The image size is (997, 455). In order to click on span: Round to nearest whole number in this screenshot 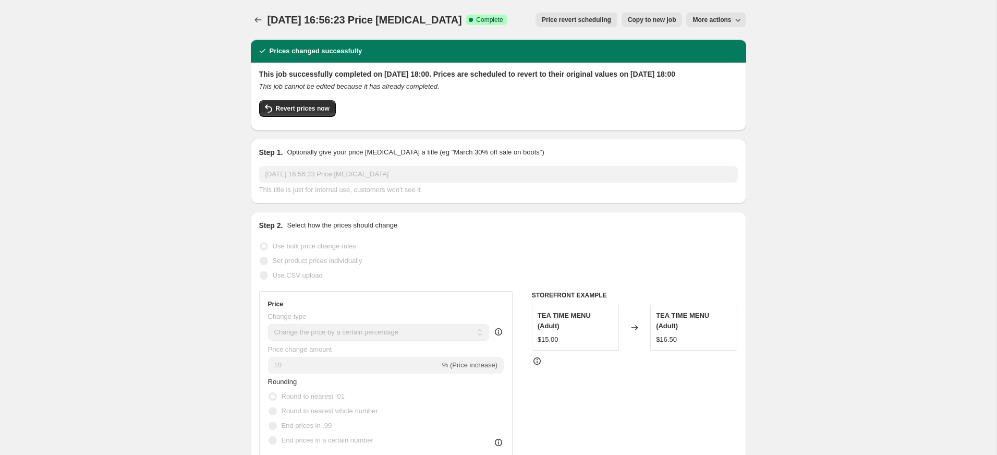, I will do `click(330, 411)`.